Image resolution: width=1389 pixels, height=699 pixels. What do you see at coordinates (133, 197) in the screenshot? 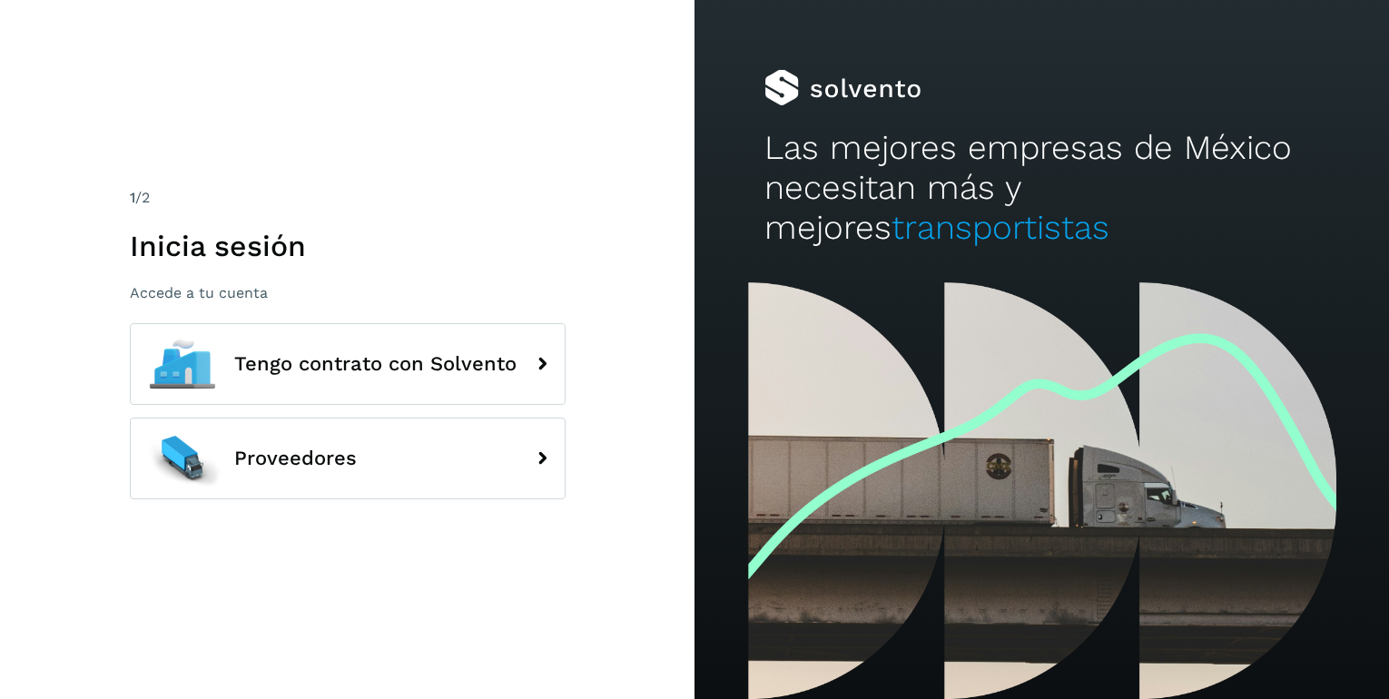
I see `span: 1` at bounding box center [133, 197].